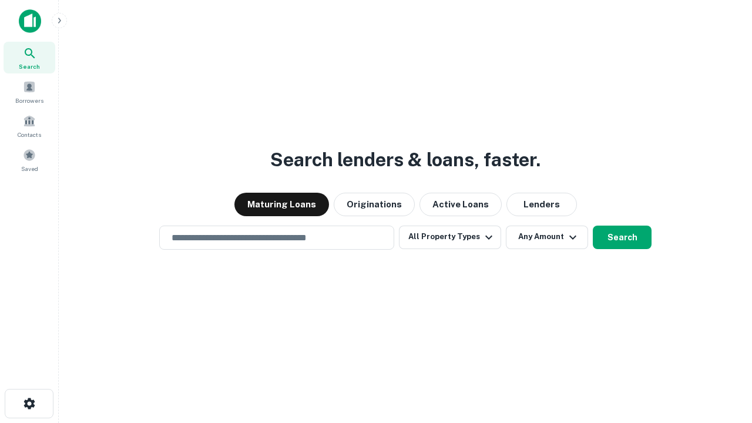  Describe the element at coordinates (29, 92) in the screenshot. I see `div: Borrowers` at that location.